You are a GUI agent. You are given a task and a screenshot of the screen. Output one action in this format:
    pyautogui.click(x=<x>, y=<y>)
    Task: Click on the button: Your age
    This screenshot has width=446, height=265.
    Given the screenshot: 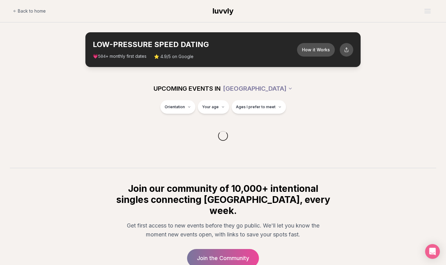 What is the action you would take?
    pyautogui.click(x=213, y=107)
    